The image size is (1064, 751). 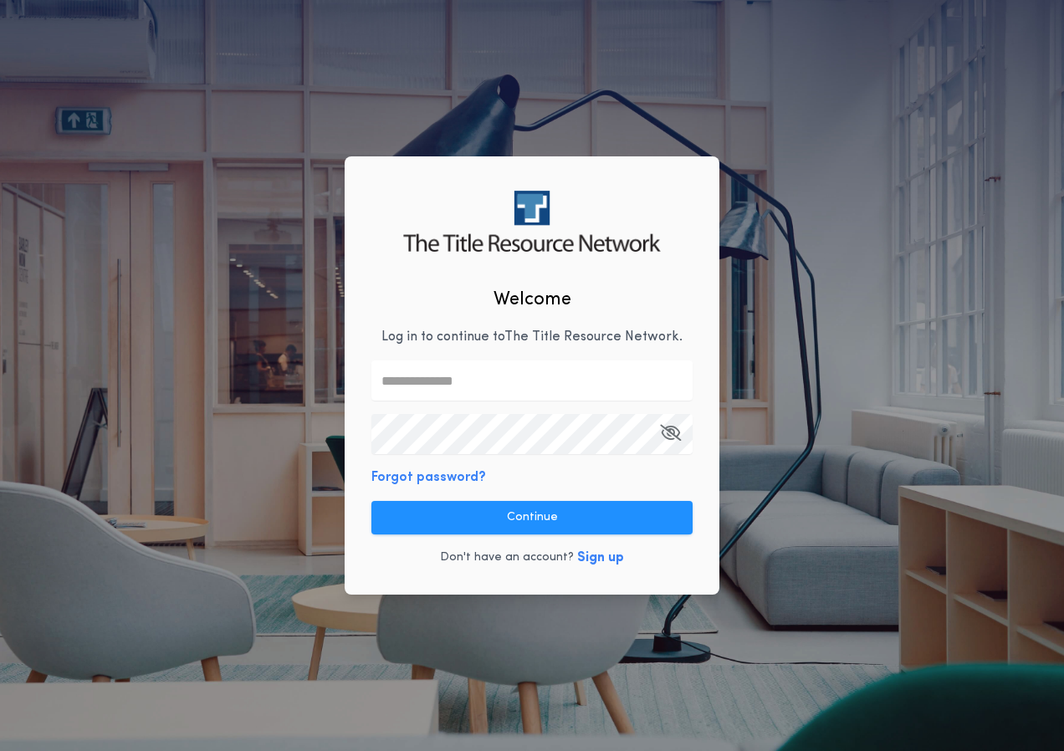 I want to click on img: logo, so click(x=531, y=221).